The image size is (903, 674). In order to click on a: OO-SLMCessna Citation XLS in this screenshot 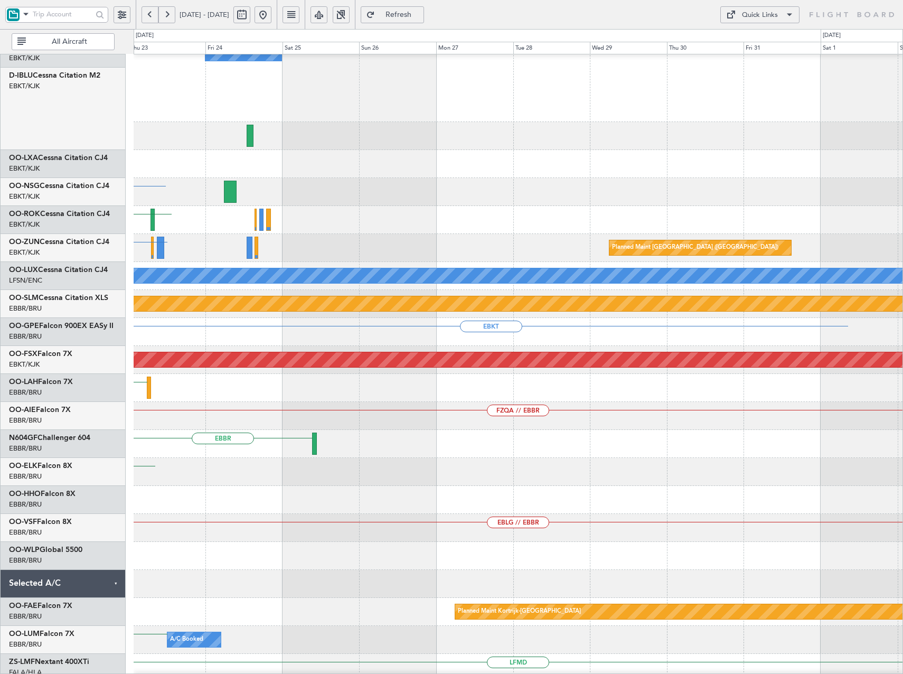, I will do `click(59, 298)`.